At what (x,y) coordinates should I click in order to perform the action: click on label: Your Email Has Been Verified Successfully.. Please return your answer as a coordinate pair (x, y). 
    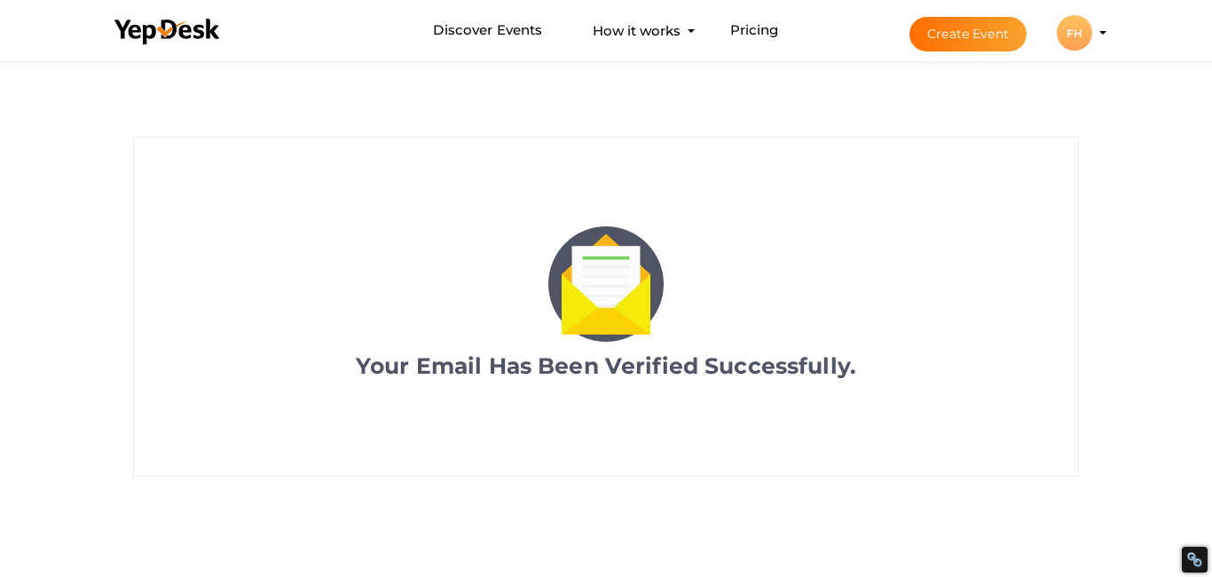
    Looking at the image, I should click on (606, 362).